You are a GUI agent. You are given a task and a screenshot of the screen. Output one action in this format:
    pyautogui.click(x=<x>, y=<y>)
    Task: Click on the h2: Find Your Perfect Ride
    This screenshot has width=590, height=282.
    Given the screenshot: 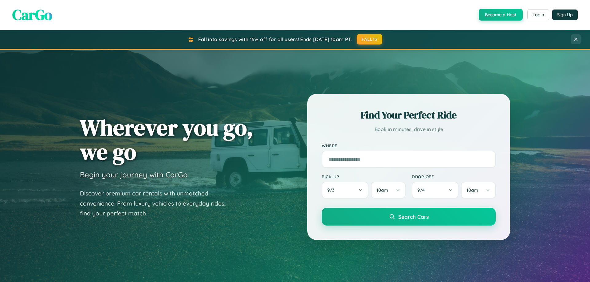 What is the action you would take?
    pyautogui.click(x=409, y=115)
    